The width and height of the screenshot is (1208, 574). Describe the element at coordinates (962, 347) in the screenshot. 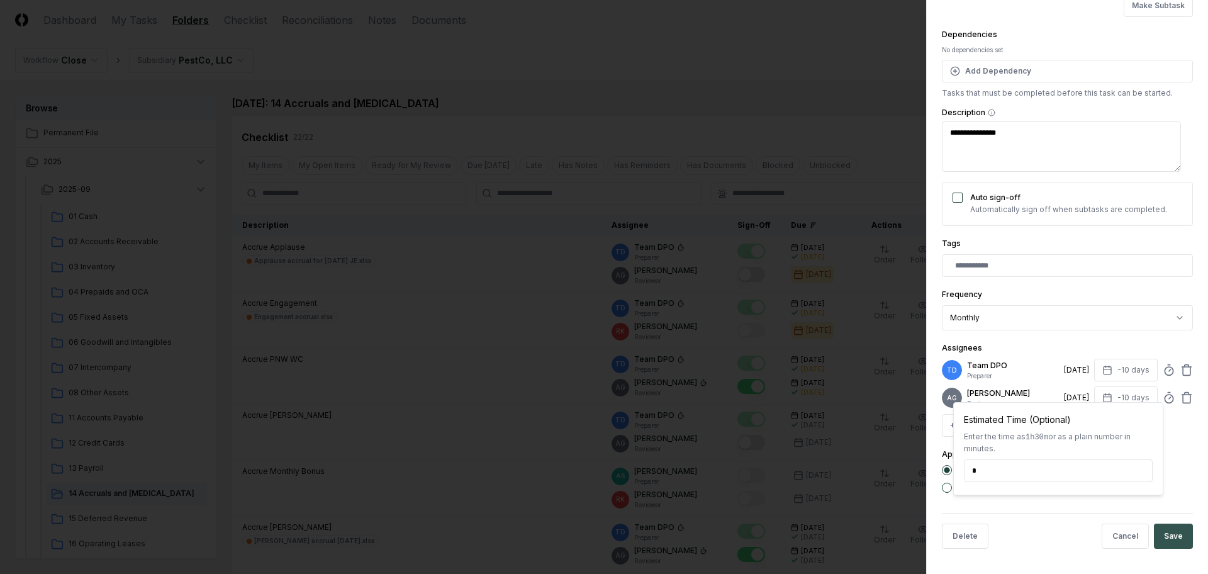

I see `label: Assignees` at that location.